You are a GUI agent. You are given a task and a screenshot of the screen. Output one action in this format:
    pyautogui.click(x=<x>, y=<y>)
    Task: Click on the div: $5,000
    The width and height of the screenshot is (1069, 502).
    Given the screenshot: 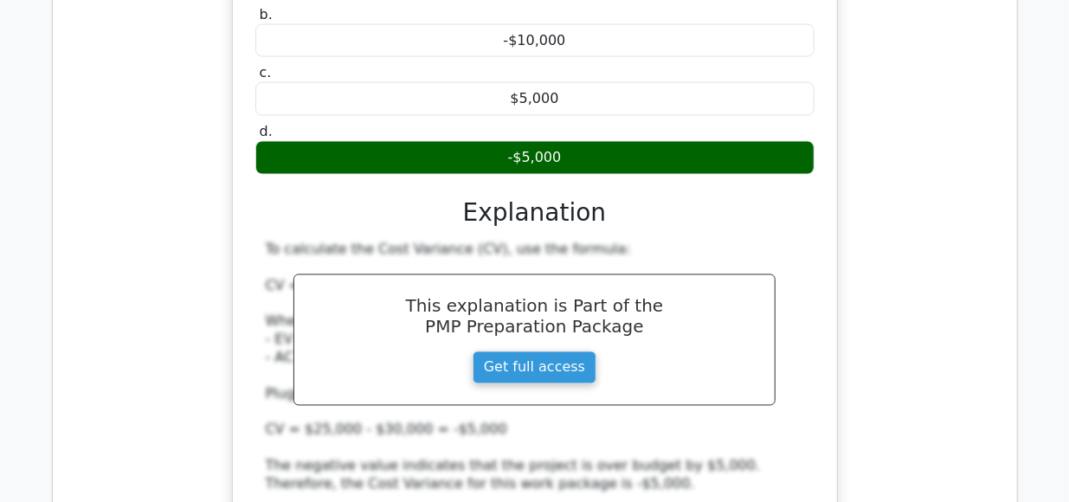 What is the action you would take?
    pyautogui.click(x=535, y=99)
    